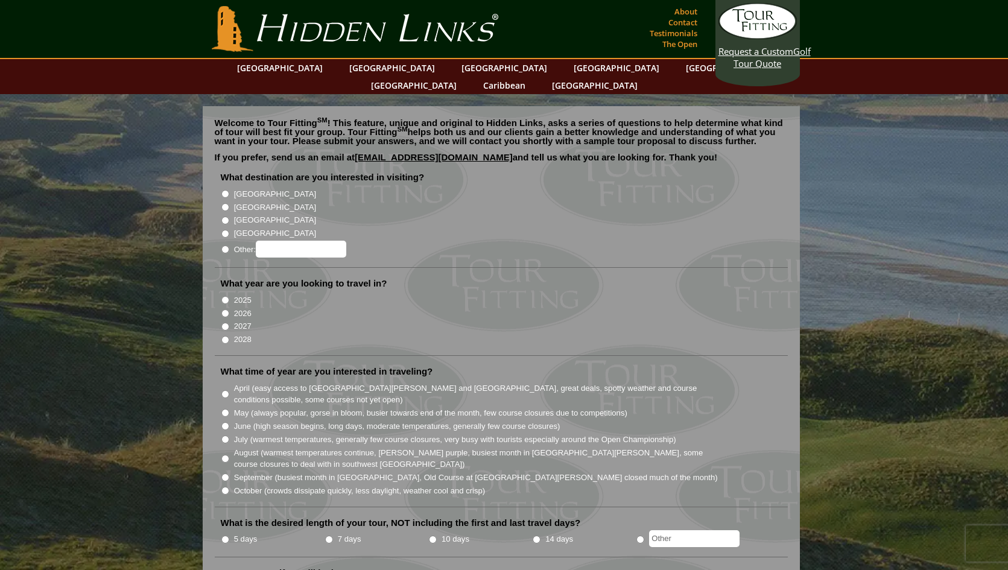  Describe the element at coordinates (756, 51) in the screenshot. I see `span: Request a Custom` at that location.